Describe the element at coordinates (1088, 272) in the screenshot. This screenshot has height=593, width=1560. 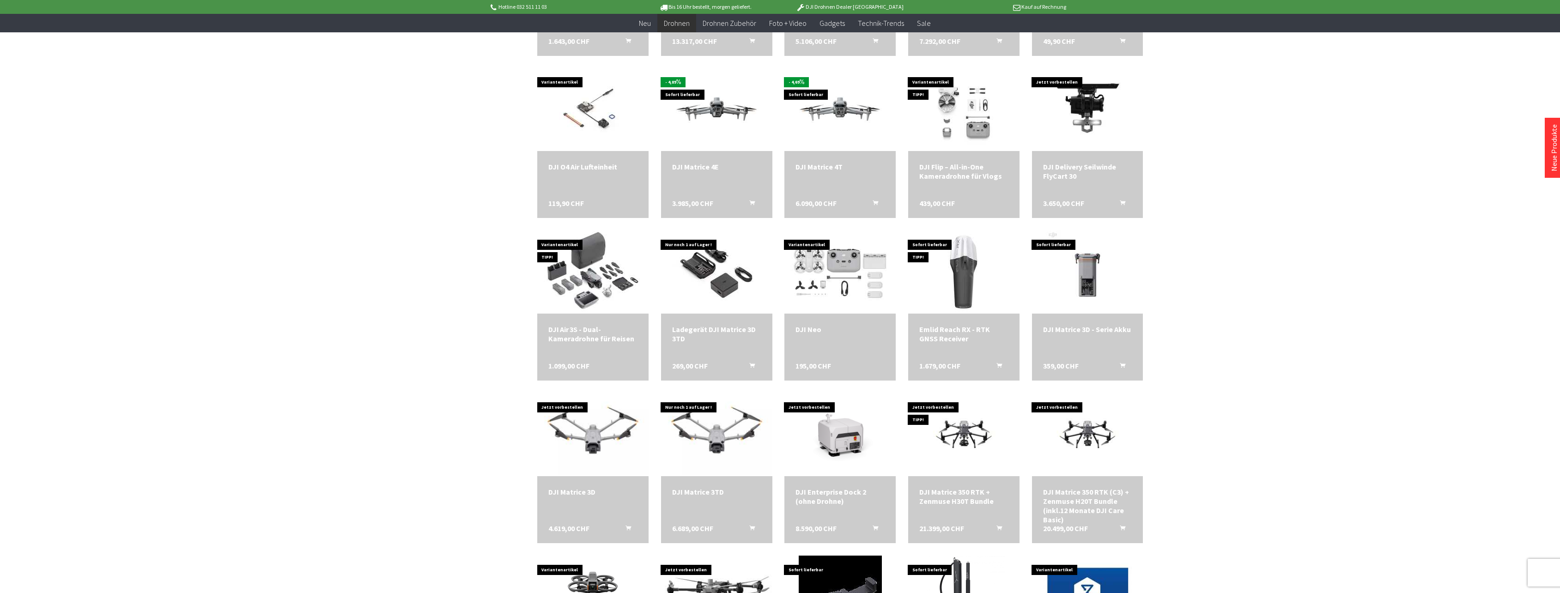
I see `img: DJI Matrice 3D - Serie Akku` at that location.